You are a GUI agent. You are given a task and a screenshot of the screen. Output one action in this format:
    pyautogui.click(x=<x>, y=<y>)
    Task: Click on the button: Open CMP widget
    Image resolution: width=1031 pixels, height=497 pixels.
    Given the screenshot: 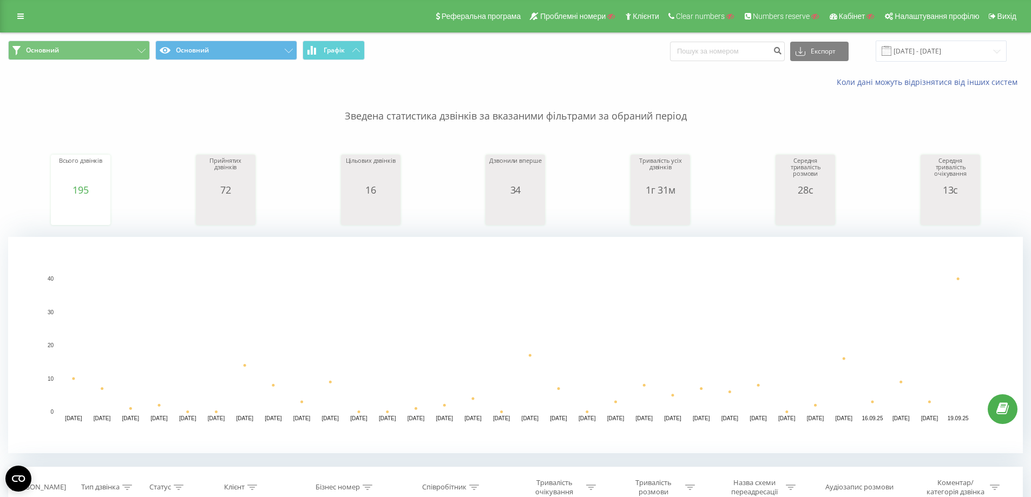 What is the action you would take?
    pyautogui.click(x=18, y=479)
    